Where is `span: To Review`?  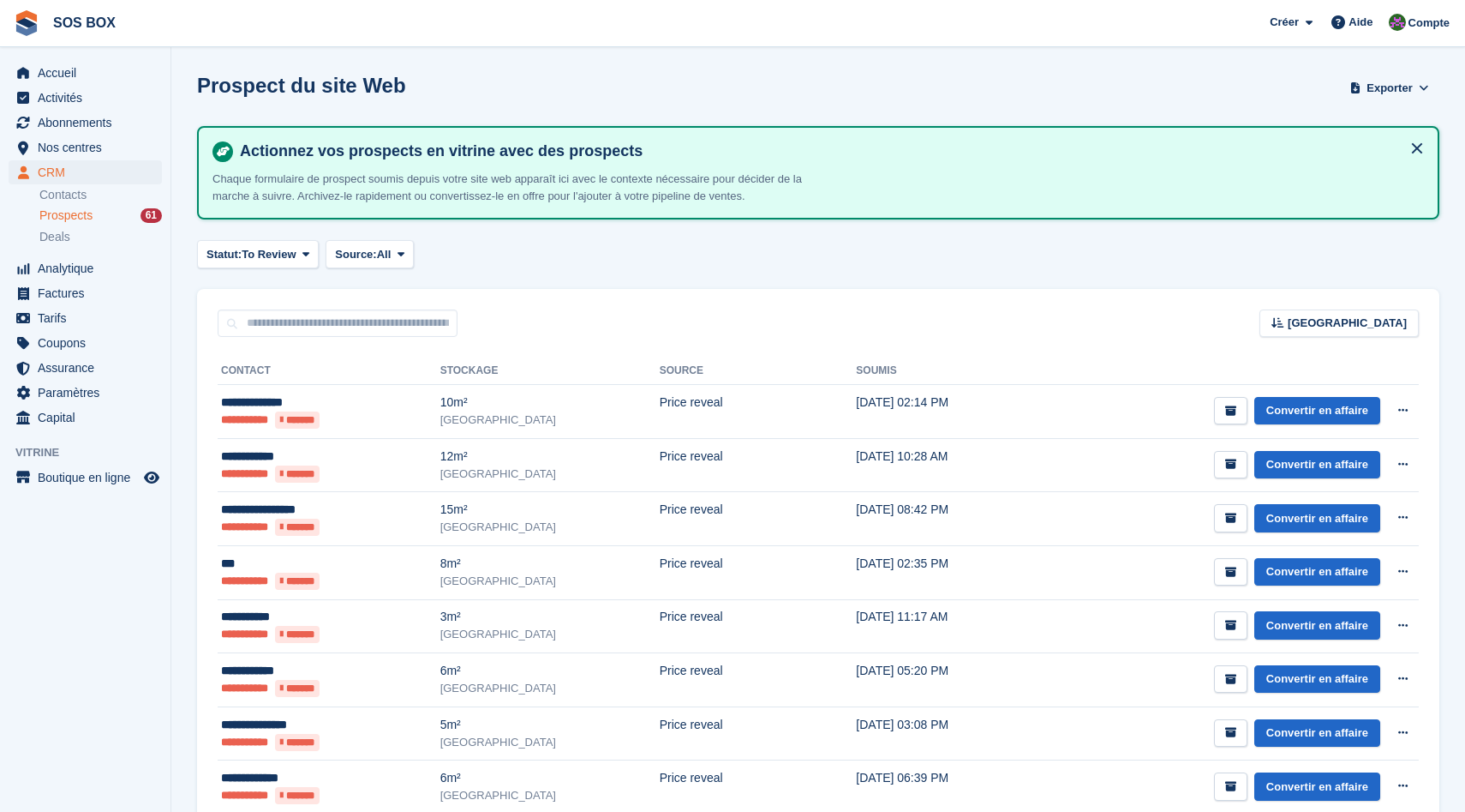
span: To Review is located at coordinates (268, 255).